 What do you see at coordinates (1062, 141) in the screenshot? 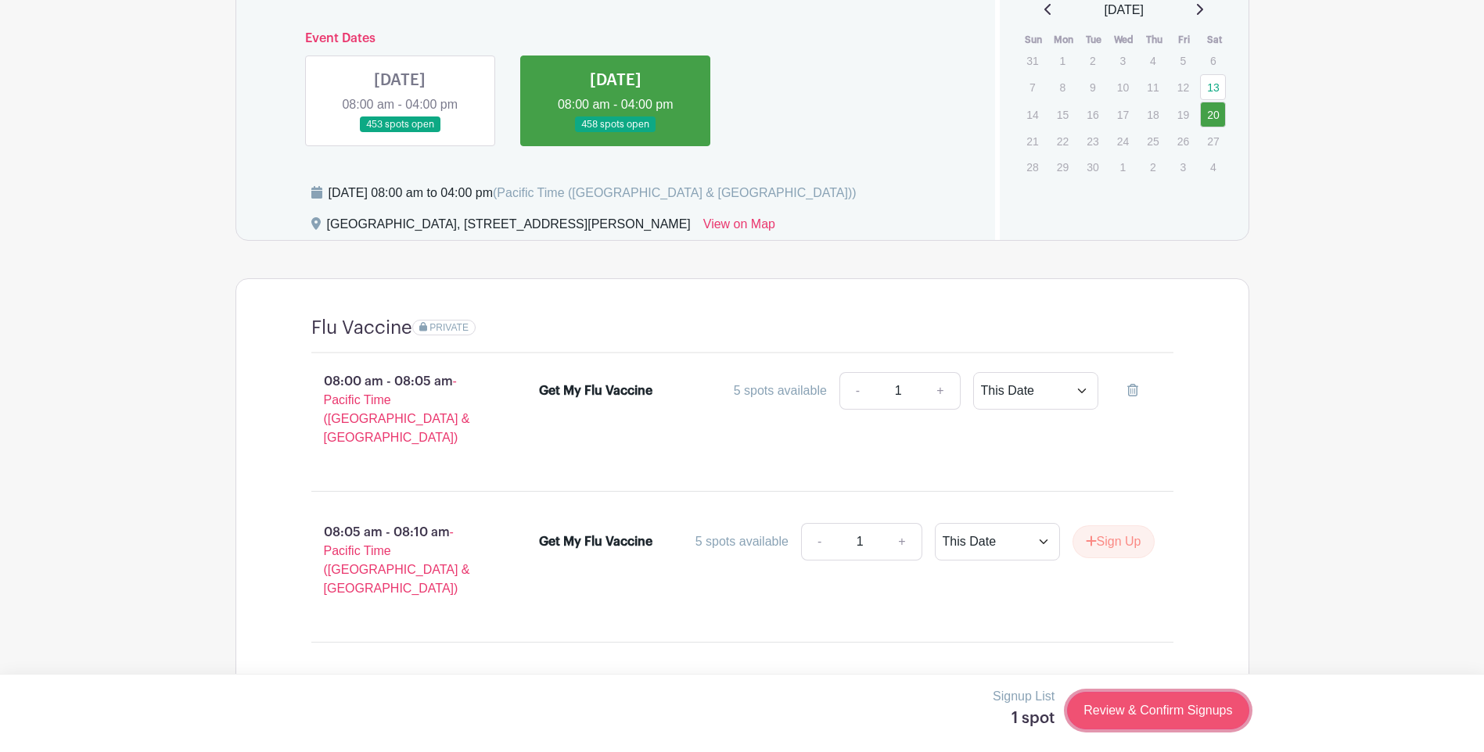
I see `p: 22` at bounding box center [1062, 141].